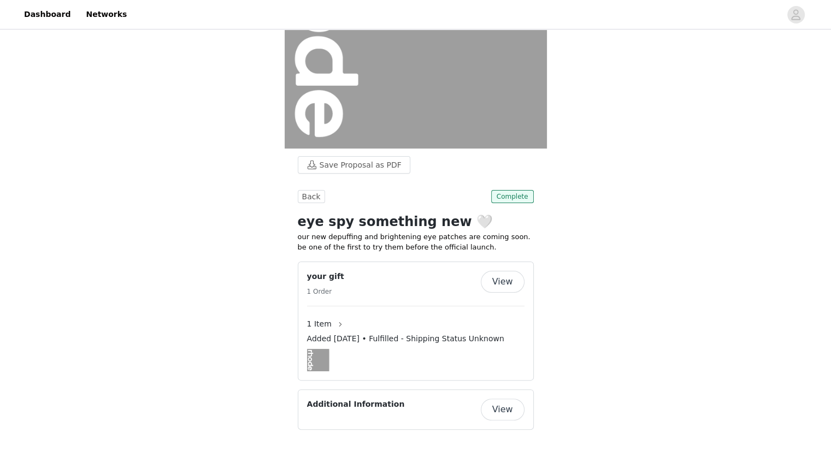 The image size is (831, 451). Describe the element at coordinates (325, 292) in the screenshot. I see `h5: 1 Order` at that location.